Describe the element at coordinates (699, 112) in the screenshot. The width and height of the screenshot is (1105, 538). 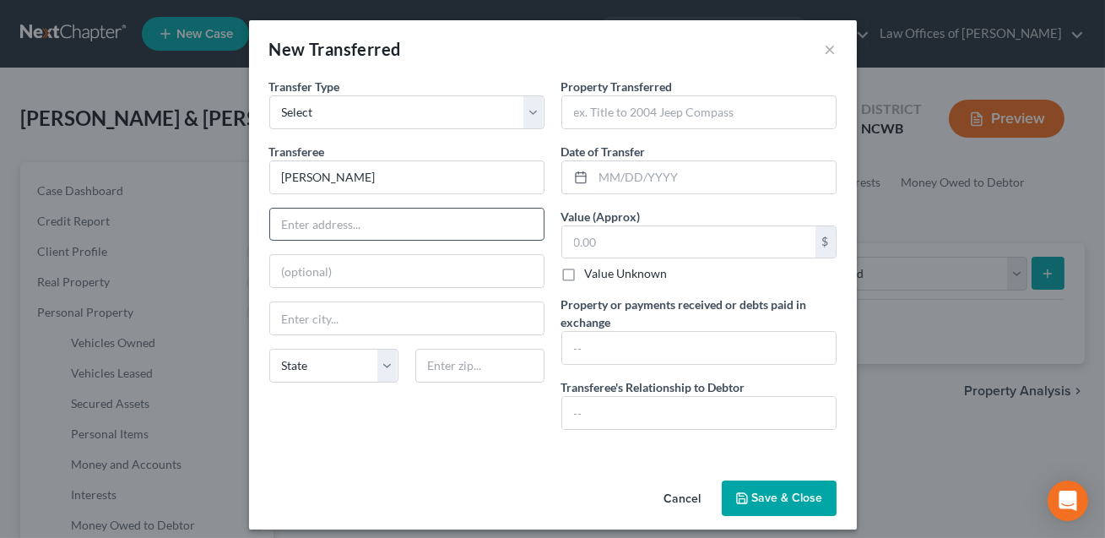
I see `input: ex. Title to 2004 Jeep Compass` at that location.